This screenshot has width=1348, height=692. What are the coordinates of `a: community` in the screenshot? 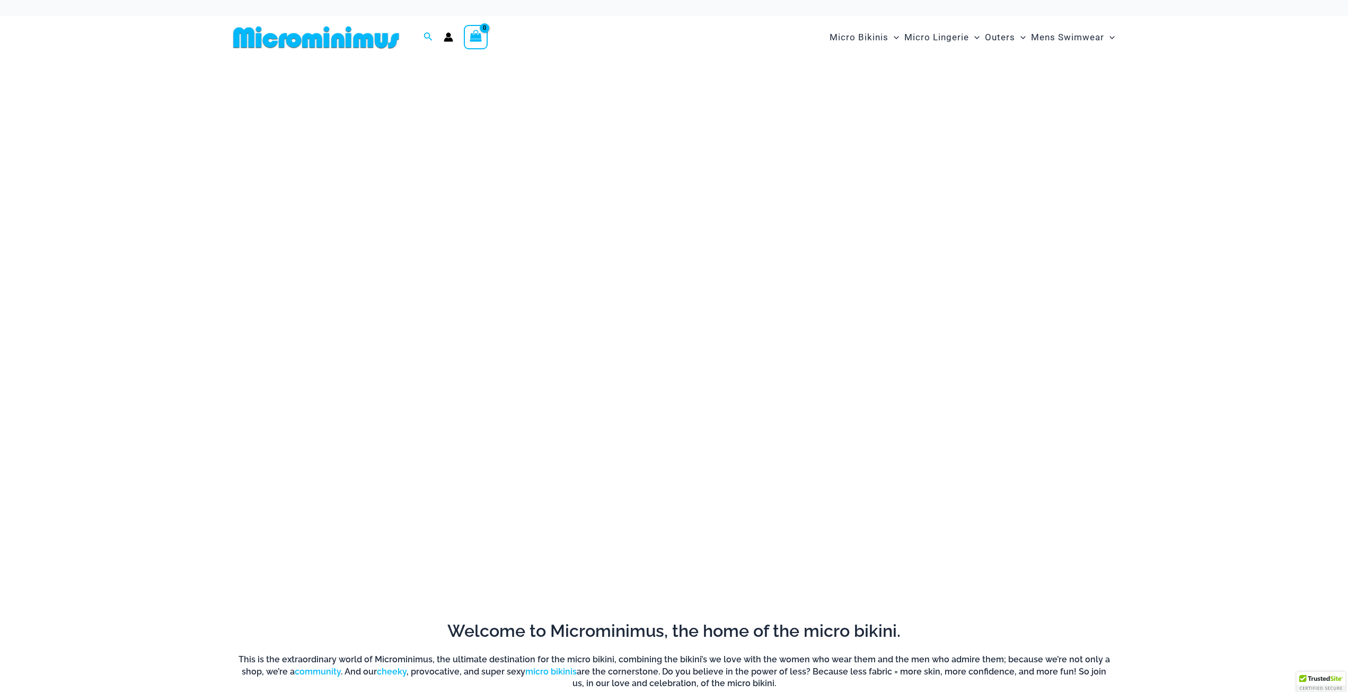 It's located at (318, 671).